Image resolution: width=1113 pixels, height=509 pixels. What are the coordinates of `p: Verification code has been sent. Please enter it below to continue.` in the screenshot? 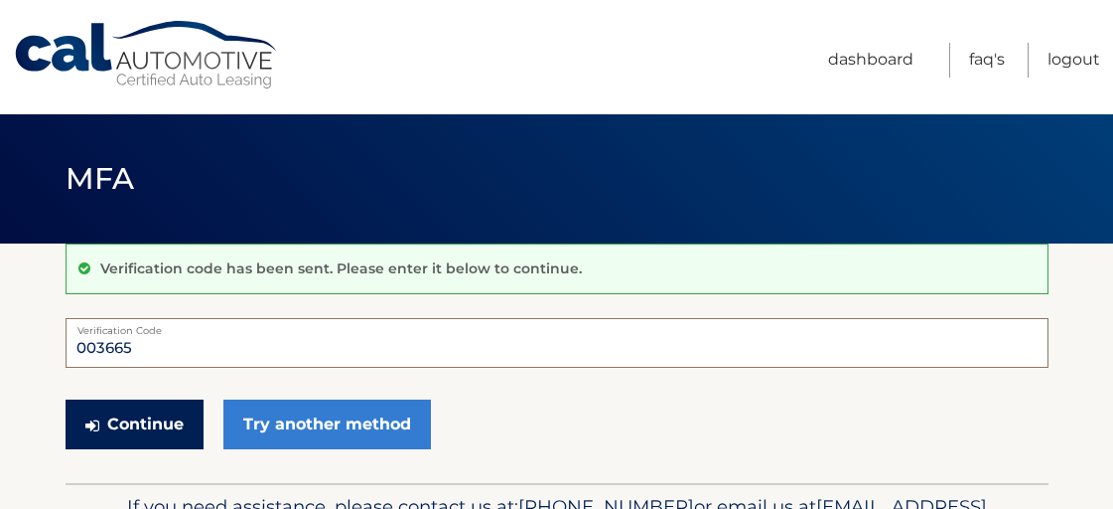 It's located at (341, 268).